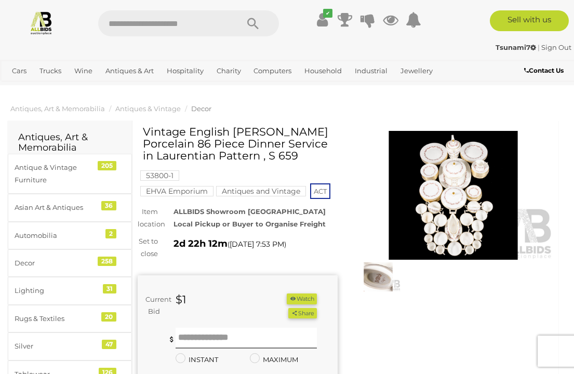 The width and height of the screenshot is (574, 374). Describe the element at coordinates (107, 261) in the screenshot. I see `div: 258` at that location.